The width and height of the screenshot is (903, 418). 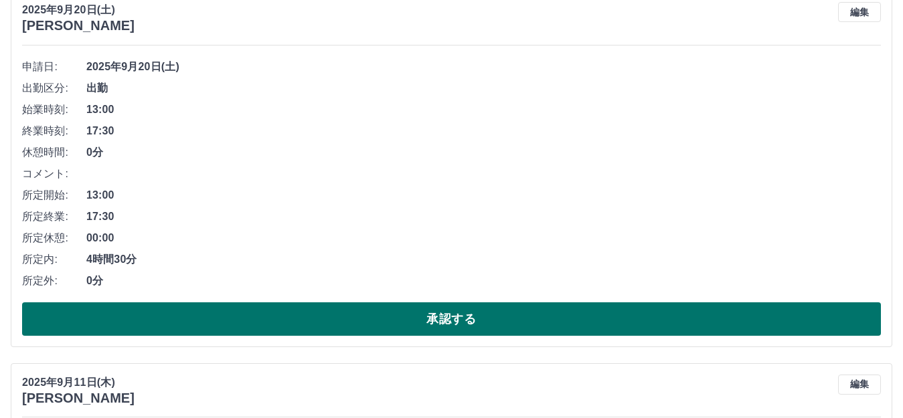 What do you see at coordinates (54, 217) in the screenshot?
I see `span: 所定終業:` at bounding box center [54, 217].